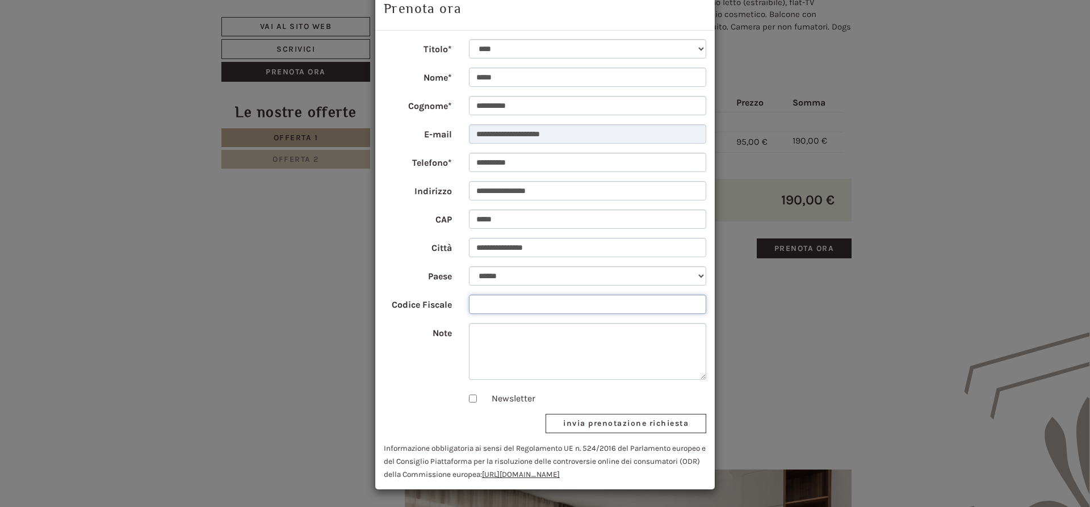  I want to click on div: Buon giorno, come possiamo aiutarla?, so click(96, 48).